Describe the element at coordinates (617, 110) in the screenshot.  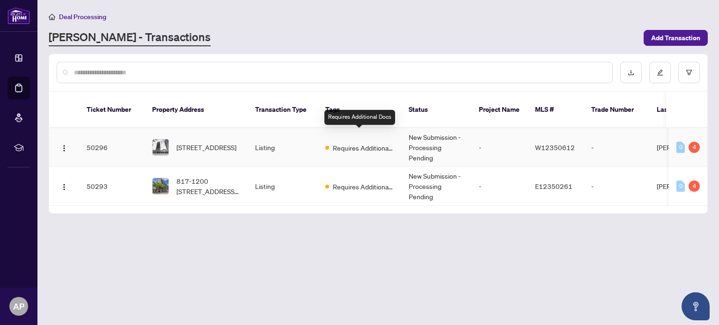
I see `th: Trade Number` at that location.